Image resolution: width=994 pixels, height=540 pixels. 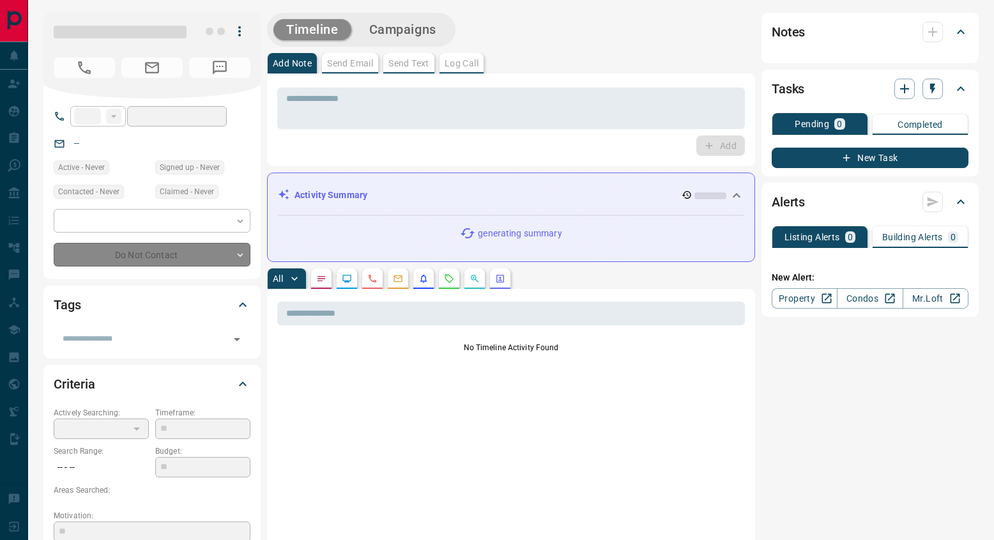 I want to click on button: New Task, so click(x=870, y=158).